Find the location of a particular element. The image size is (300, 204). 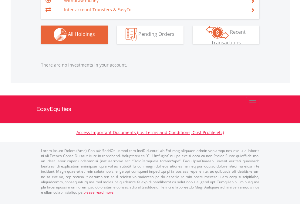

img: pending_instructions-wht.png is located at coordinates (131, 34).